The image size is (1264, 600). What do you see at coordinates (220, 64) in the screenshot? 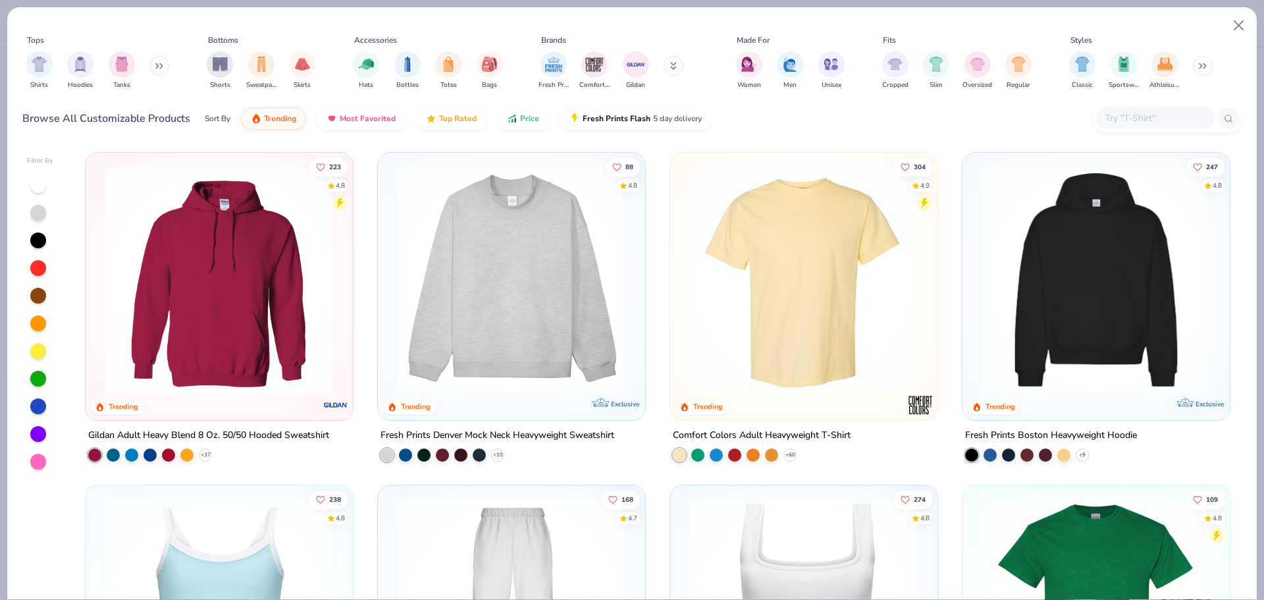
I see `img: Shorts Image` at bounding box center [220, 64].